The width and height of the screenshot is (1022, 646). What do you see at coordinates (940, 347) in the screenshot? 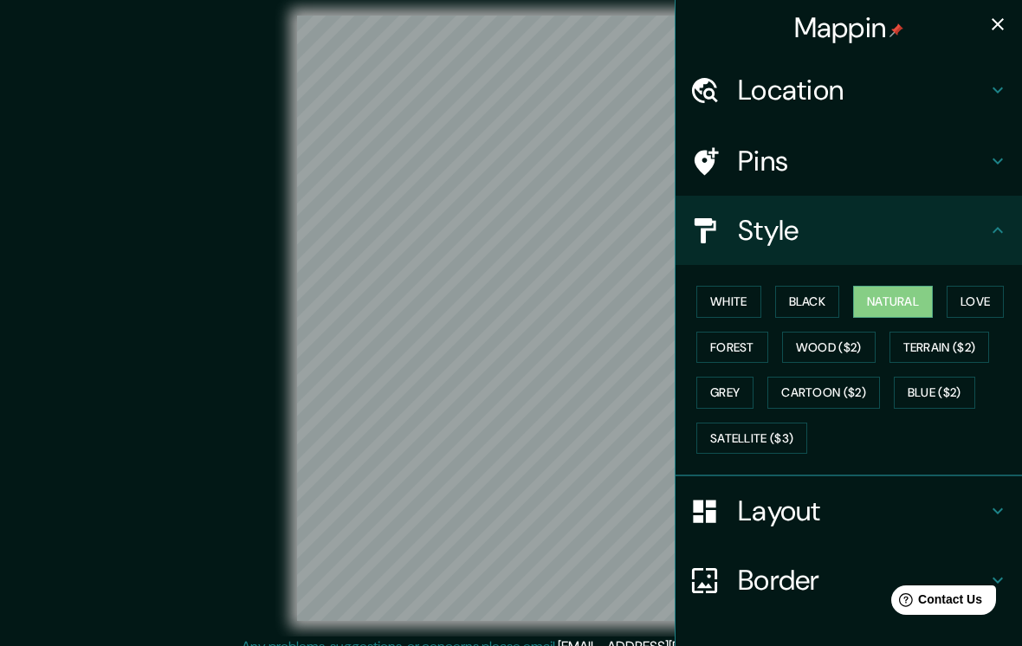
I see `button: Terrain ($2)` at bounding box center [940, 347].